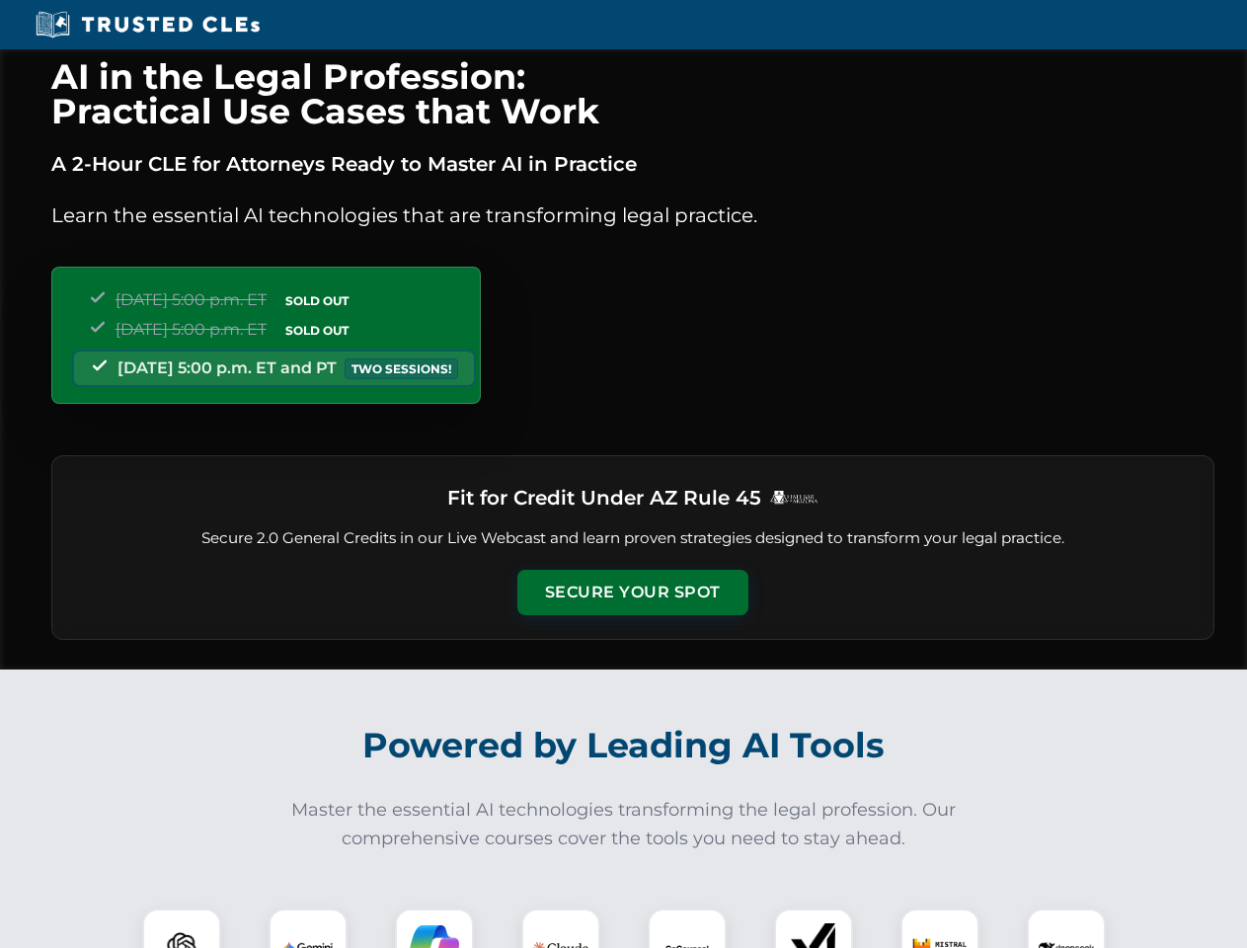 This screenshot has width=1247, height=948. I want to click on p: A 2-Hour CLE for Attorneys Ready to Master AI in Practice, so click(633, 164).